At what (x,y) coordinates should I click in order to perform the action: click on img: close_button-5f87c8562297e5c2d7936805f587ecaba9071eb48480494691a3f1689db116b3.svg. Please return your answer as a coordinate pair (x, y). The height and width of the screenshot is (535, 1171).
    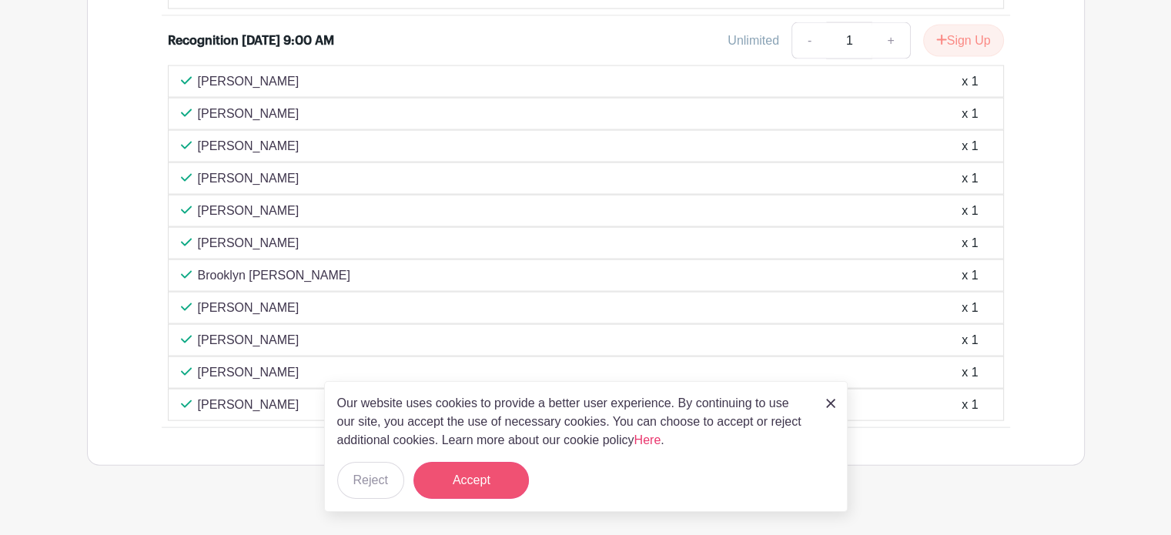
    Looking at the image, I should click on (831, 403).